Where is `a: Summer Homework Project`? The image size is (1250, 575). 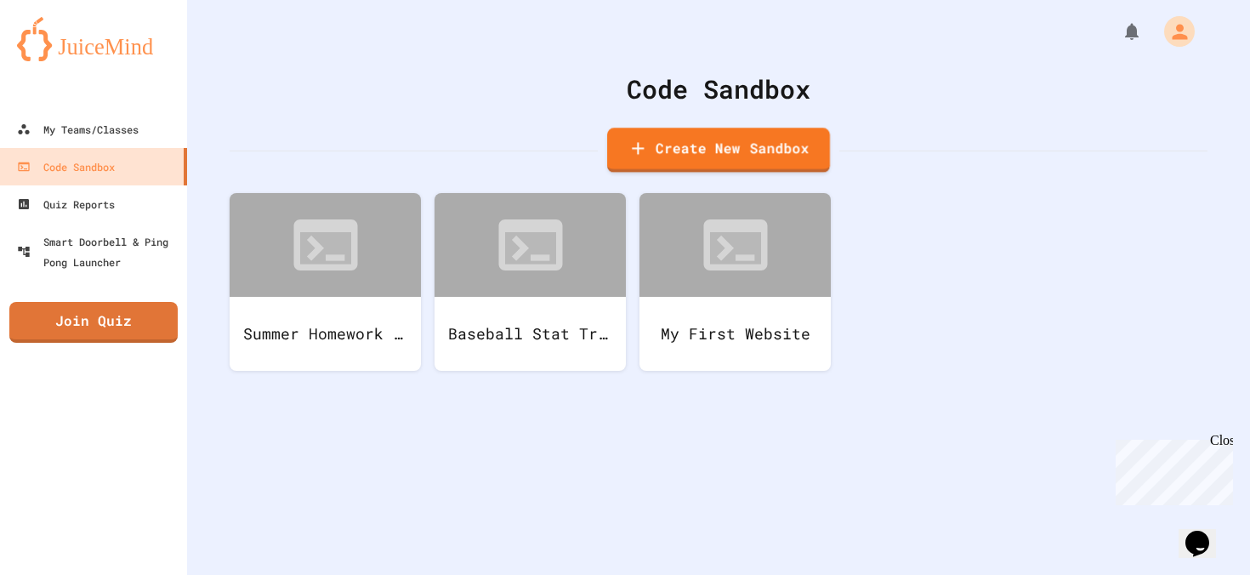 a: Summer Homework Project is located at coordinates (325, 282).